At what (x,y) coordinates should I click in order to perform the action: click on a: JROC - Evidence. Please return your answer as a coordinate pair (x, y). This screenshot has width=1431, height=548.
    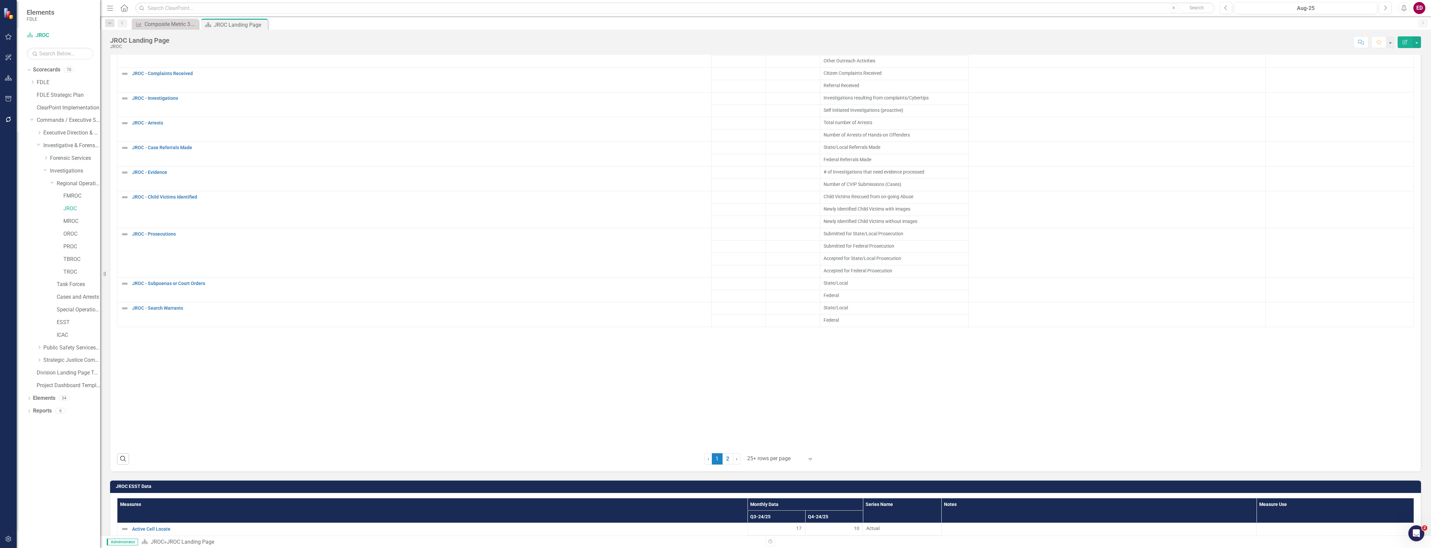
    Looking at the image, I should click on (420, 172).